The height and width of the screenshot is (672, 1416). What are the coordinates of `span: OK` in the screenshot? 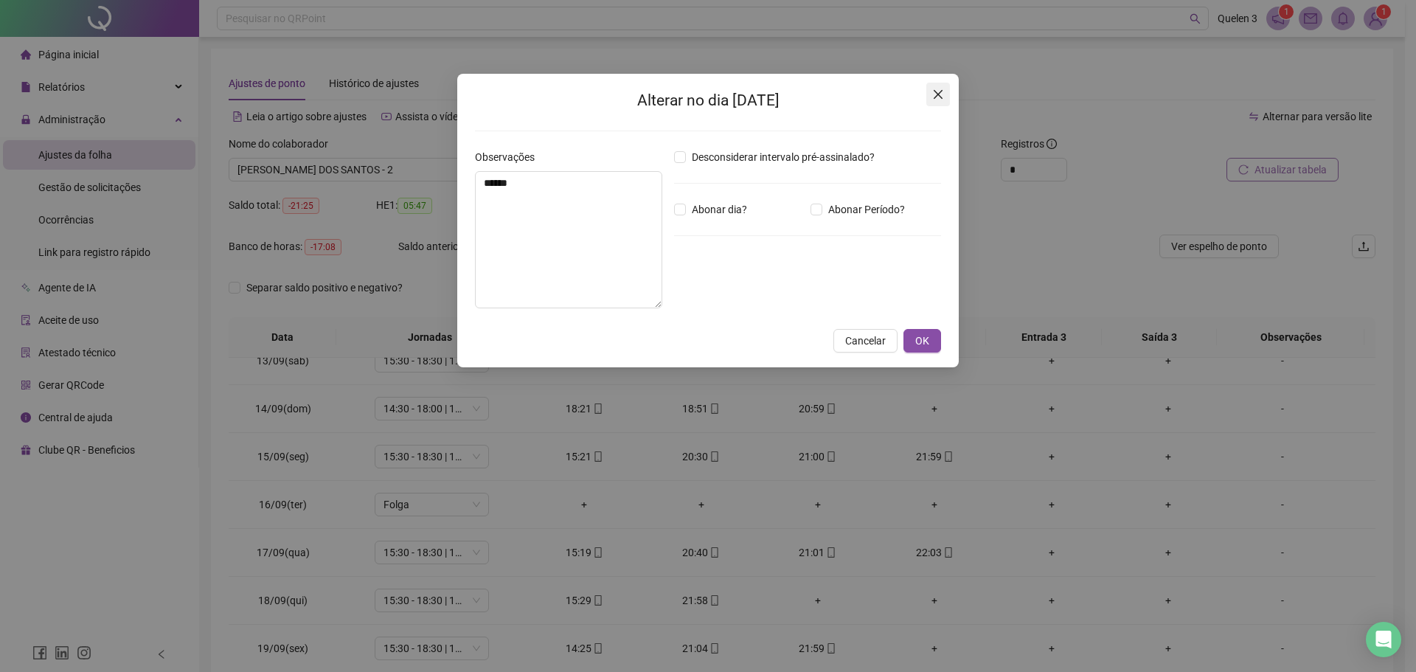 It's located at (922, 341).